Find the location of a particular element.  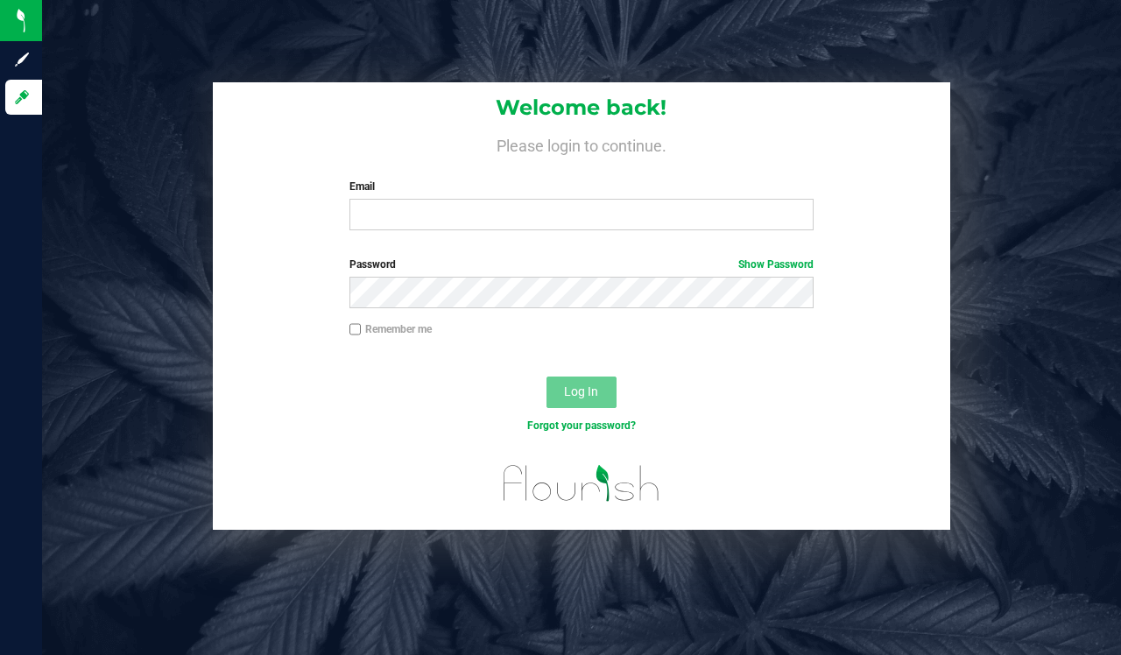

label: Email is located at coordinates (582, 187).